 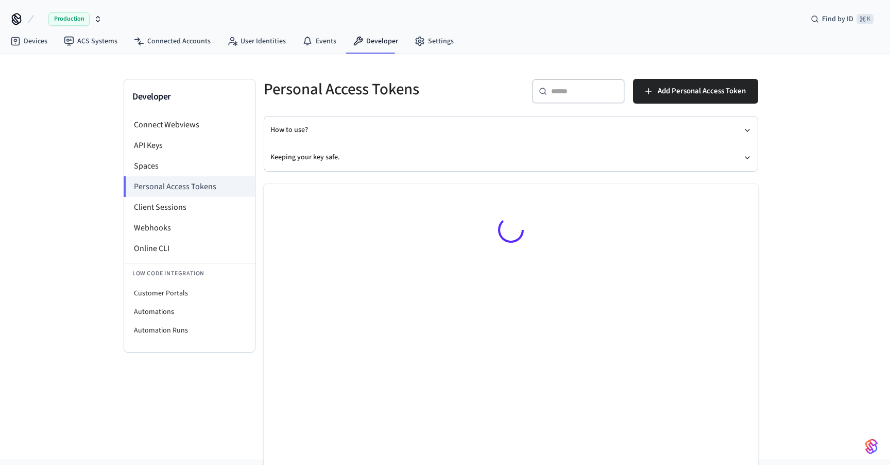 I want to click on li: Online CLI, so click(x=190, y=248).